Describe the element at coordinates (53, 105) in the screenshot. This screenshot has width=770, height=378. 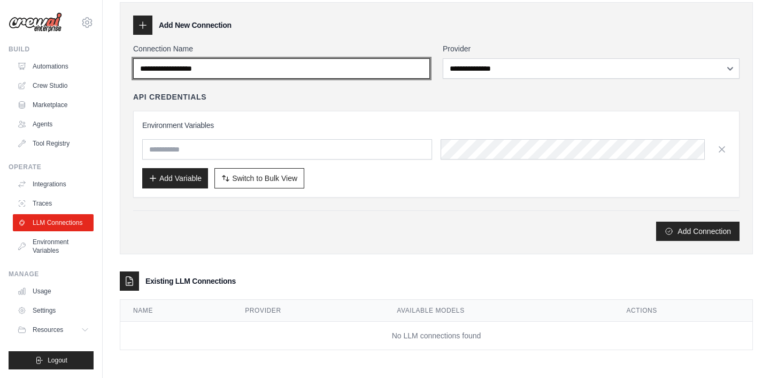
I see `a: Marketplace` at that location.